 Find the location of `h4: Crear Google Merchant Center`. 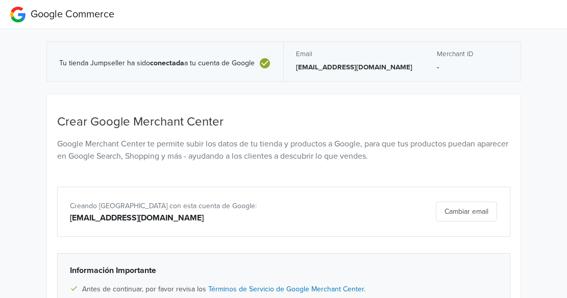

h4: Crear Google Merchant Center is located at coordinates (284, 122).